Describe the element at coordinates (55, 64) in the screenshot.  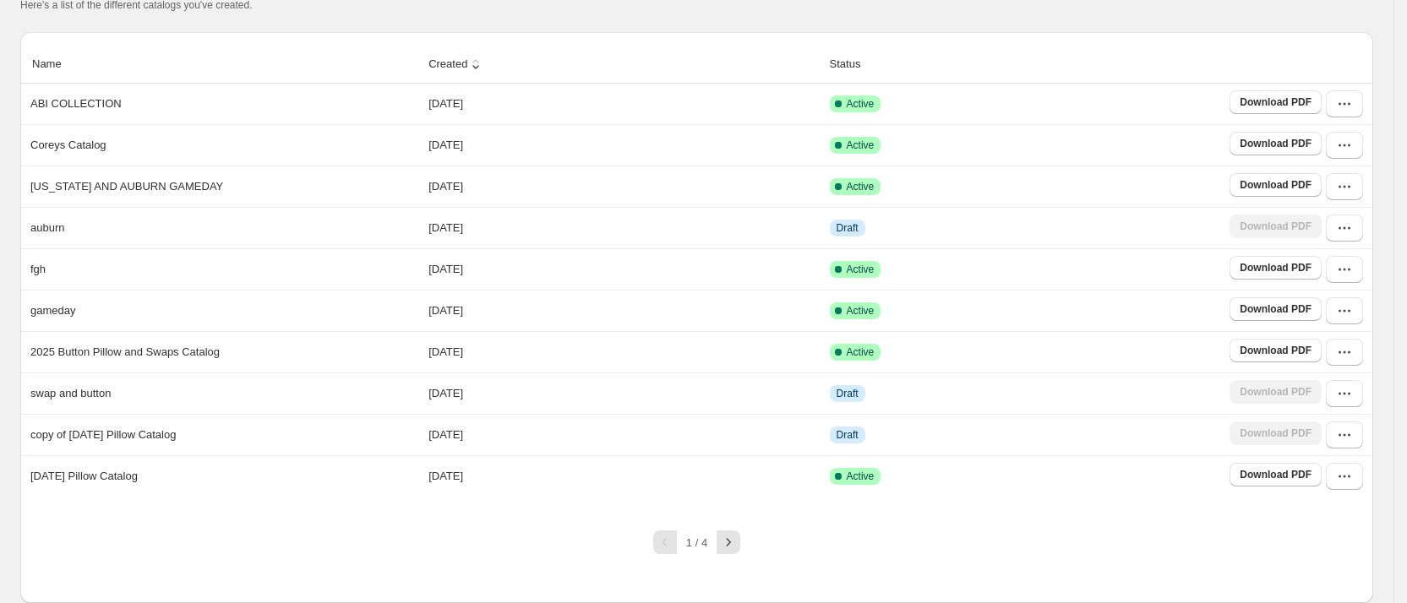
I see `button: Name` at that location.